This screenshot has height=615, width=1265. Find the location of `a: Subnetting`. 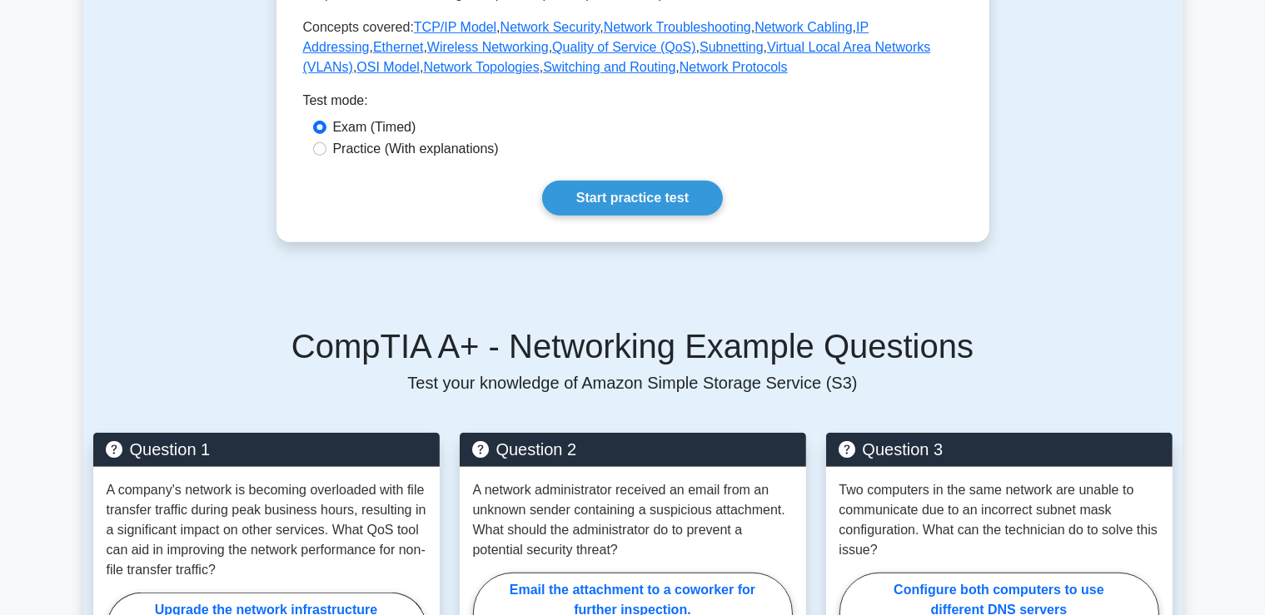

a: Subnetting is located at coordinates (731, 47).